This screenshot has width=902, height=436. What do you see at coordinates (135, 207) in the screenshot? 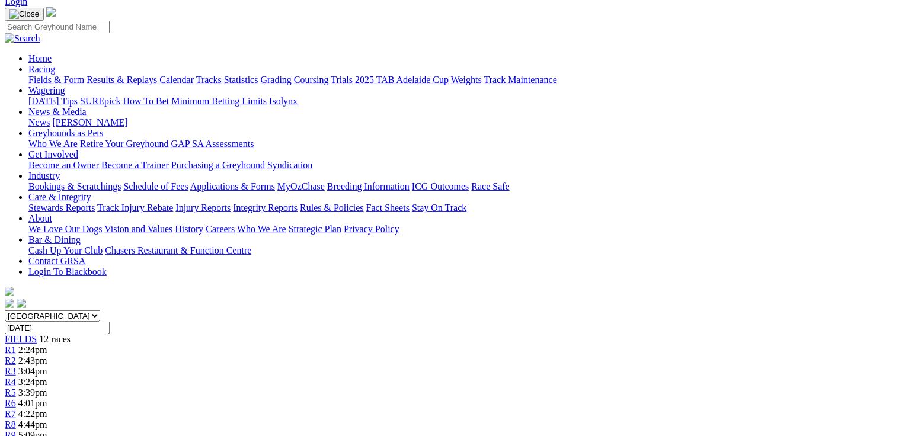
I see `a: Track Injury Rebate` at bounding box center [135, 207].